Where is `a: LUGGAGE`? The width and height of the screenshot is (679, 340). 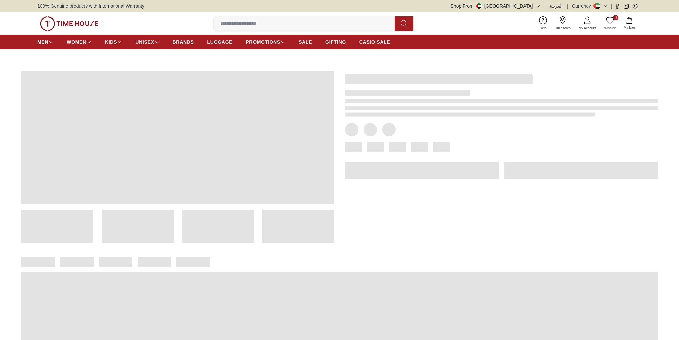
a: LUGGAGE is located at coordinates (220, 42).